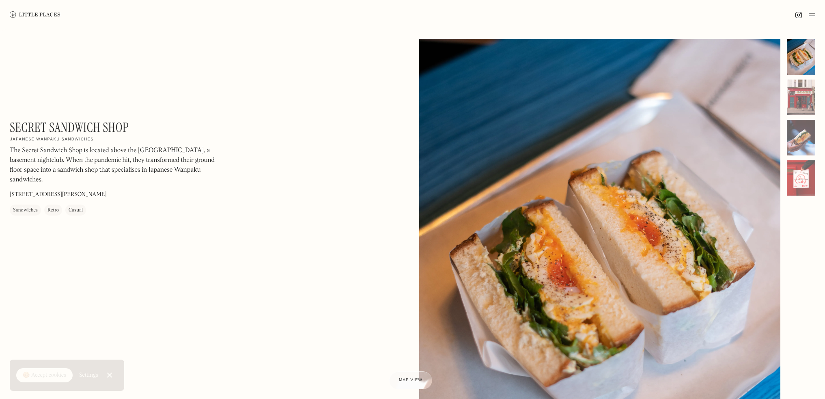 This screenshot has height=399, width=825. What do you see at coordinates (53, 210) in the screenshot?
I see `div: Retro` at bounding box center [53, 210].